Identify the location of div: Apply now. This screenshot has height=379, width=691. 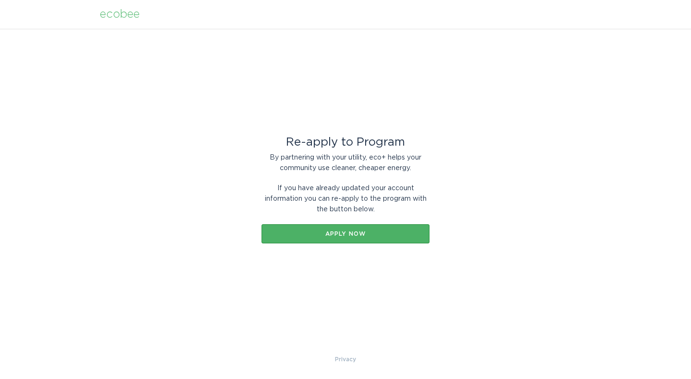
(345, 234).